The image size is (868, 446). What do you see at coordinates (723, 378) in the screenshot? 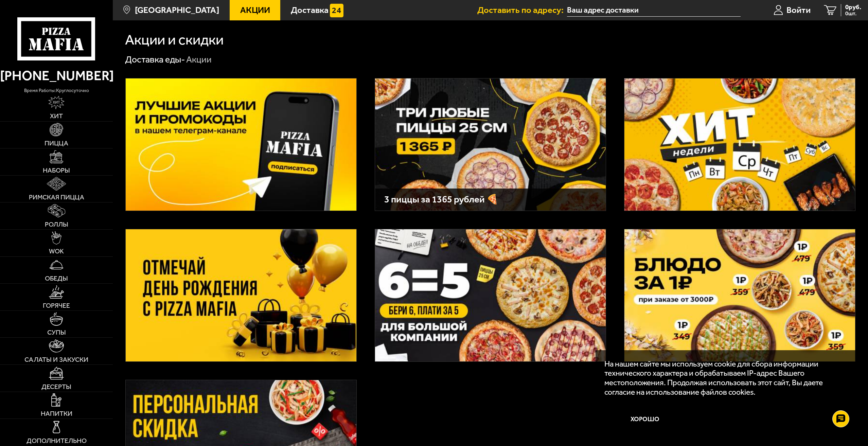
I see `p: На нашем сайте мы используем cookie для сбора информации технического характера и обрабатываем IP...` at bounding box center [723, 378].